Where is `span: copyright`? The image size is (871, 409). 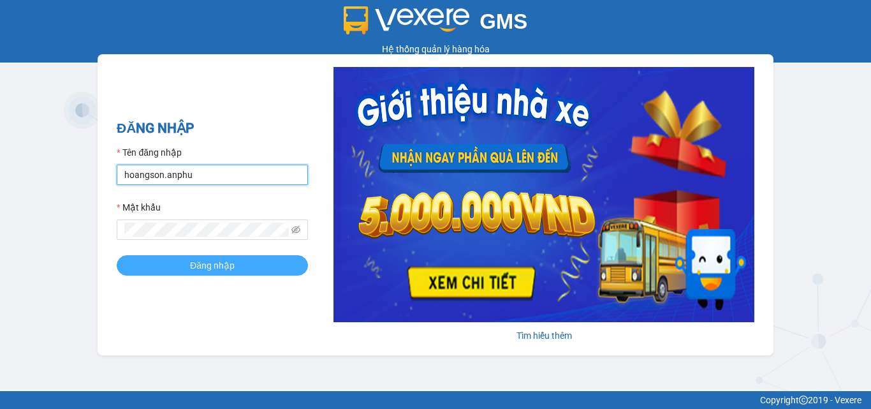 span: copyright is located at coordinates (804, 400).